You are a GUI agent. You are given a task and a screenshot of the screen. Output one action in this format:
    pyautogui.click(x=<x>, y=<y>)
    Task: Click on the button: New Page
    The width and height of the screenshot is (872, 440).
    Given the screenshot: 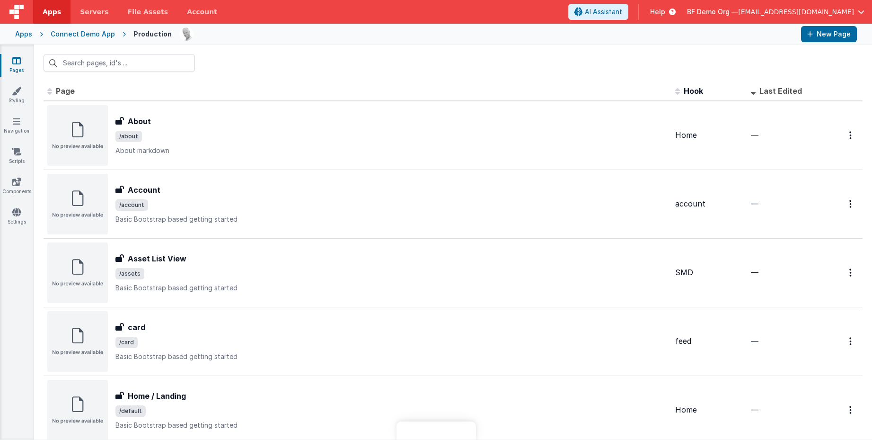 What is the action you would take?
    pyautogui.click(x=829, y=34)
    